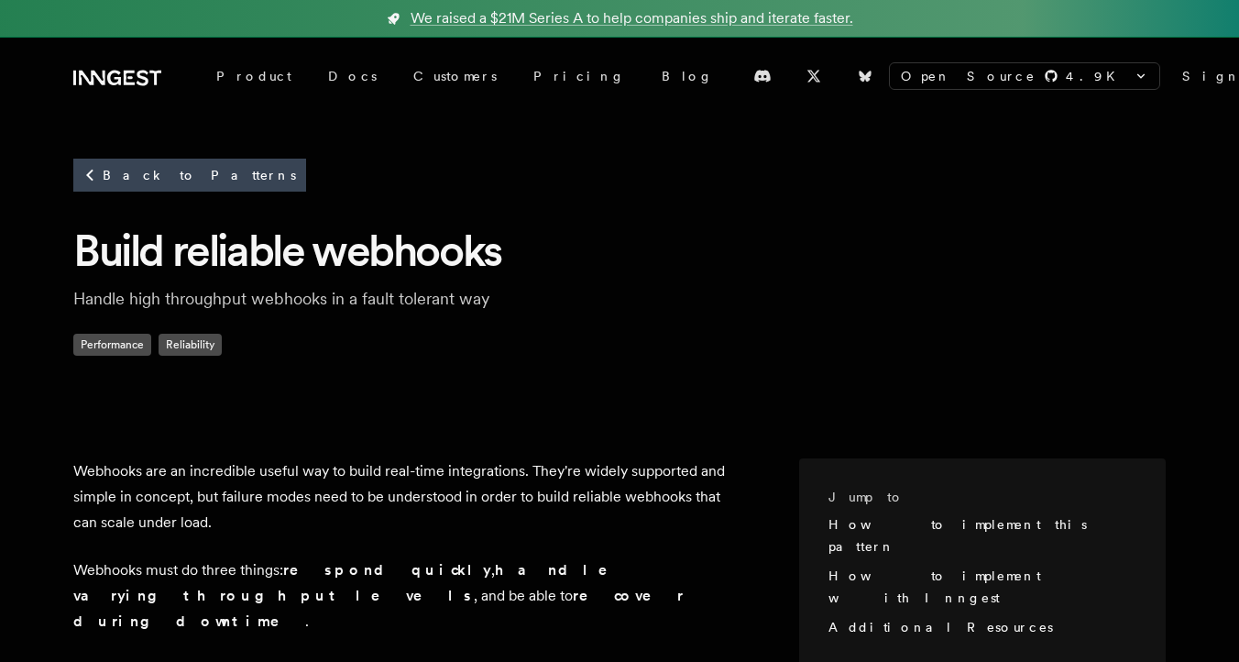 The height and width of the screenshot is (662, 1239). What do you see at coordinates (619, 250) in the screenshot?
I see `h1: Build reliable webhooks` at bounding box center [619, 250].